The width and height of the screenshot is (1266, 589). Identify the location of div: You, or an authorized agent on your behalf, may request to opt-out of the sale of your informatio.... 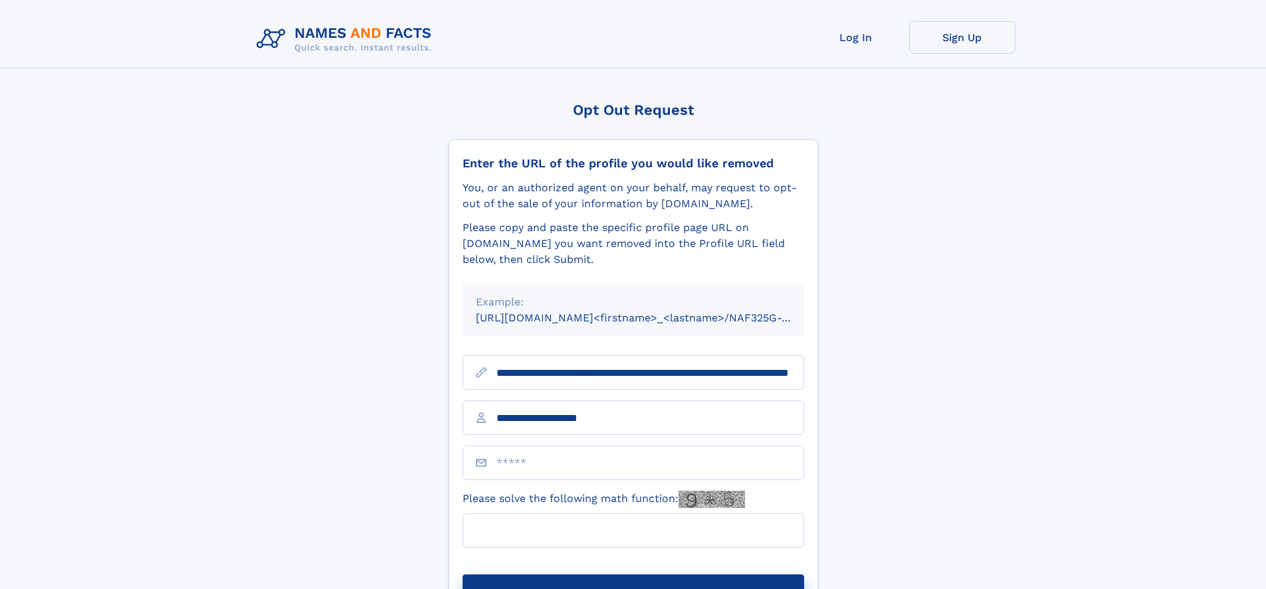
(633, 196).